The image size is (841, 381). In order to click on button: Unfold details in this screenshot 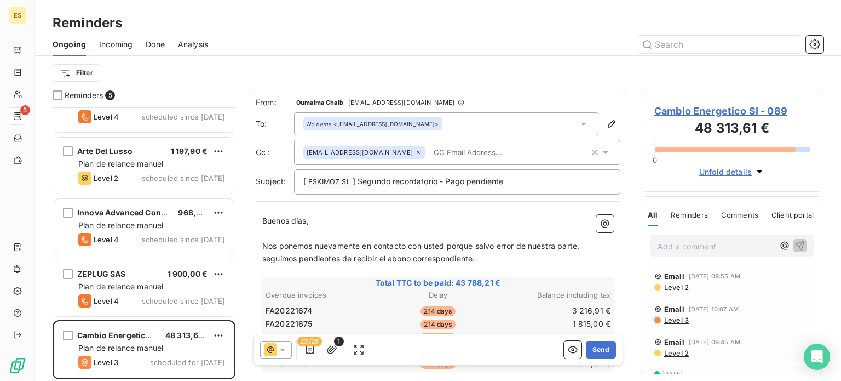, I will do `click(732, 171)`.